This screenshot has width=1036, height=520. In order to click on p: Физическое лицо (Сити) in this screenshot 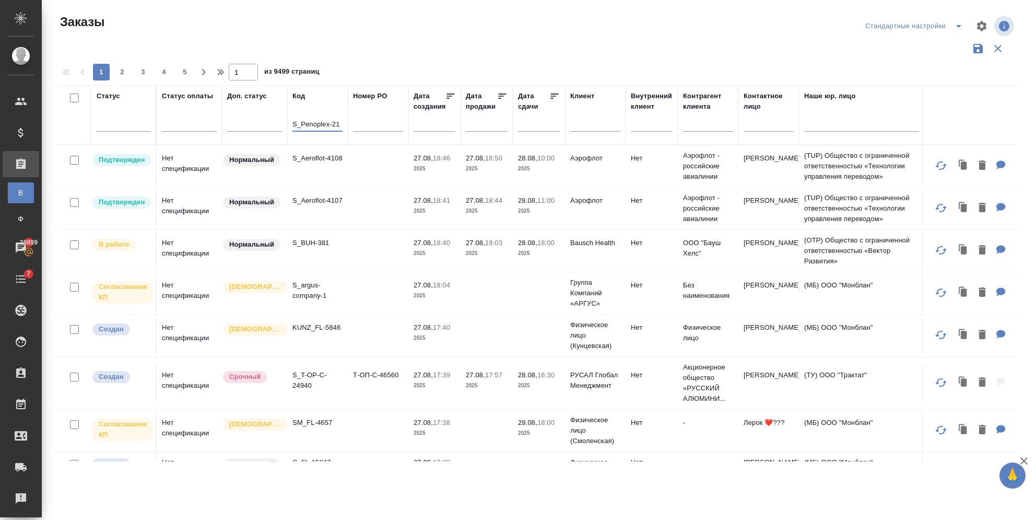, I will do `click(595, 467)`.